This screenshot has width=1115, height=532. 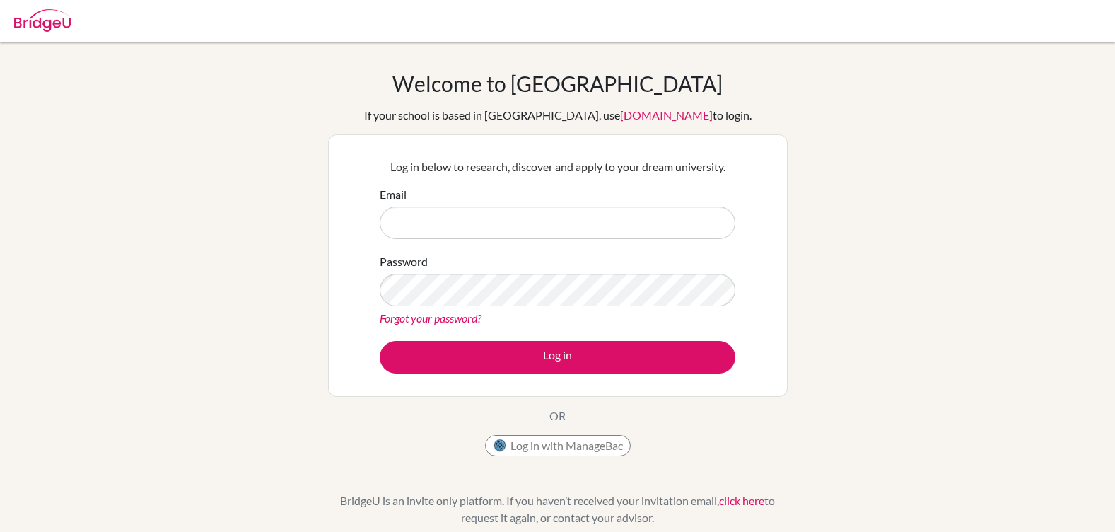 What do you see at coordinates (558, 446) in the screenshot?
I see `button: Log in with ManageBac` at bounding box center [558, 446].